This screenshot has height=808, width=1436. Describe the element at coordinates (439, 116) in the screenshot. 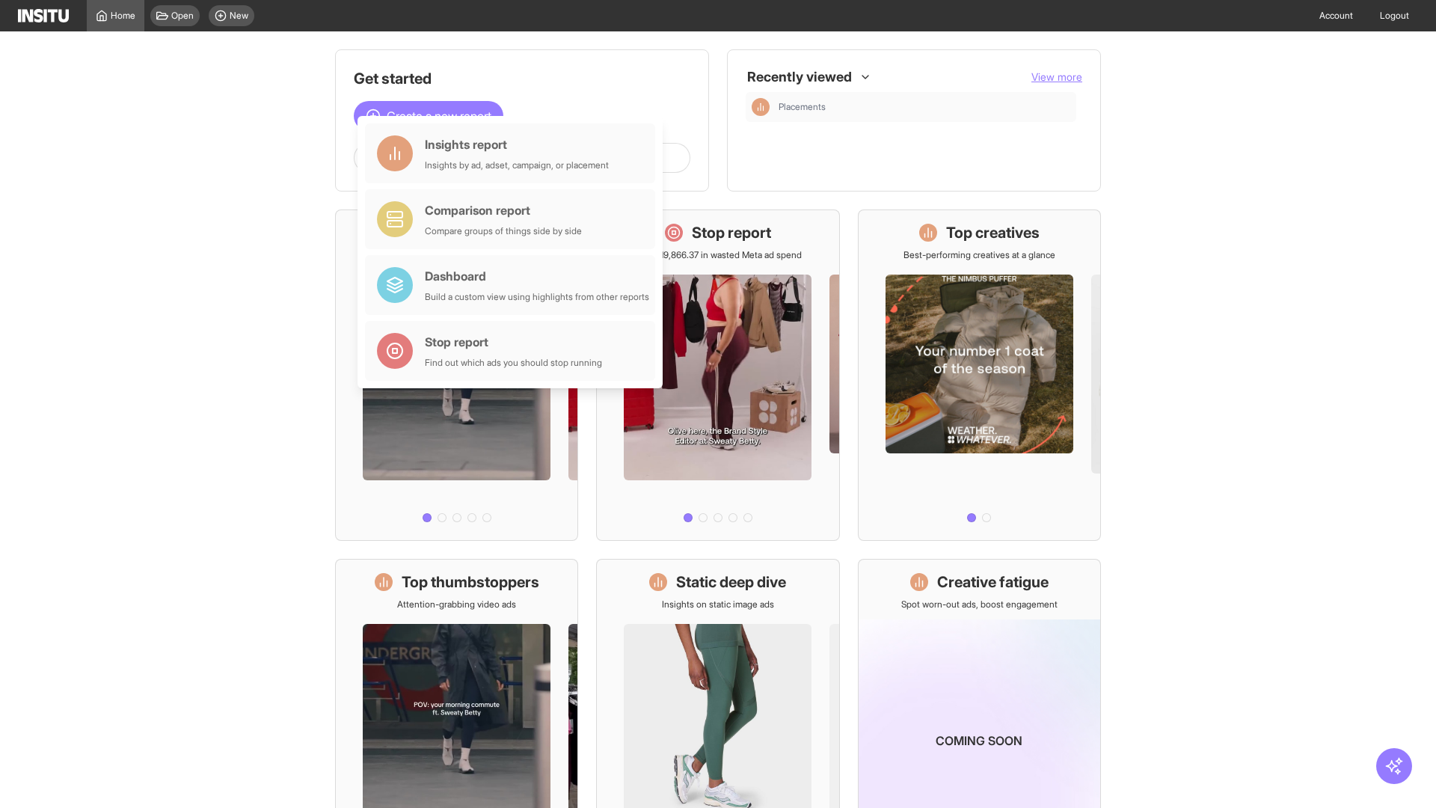

I see `span: Create a new report` at that location.